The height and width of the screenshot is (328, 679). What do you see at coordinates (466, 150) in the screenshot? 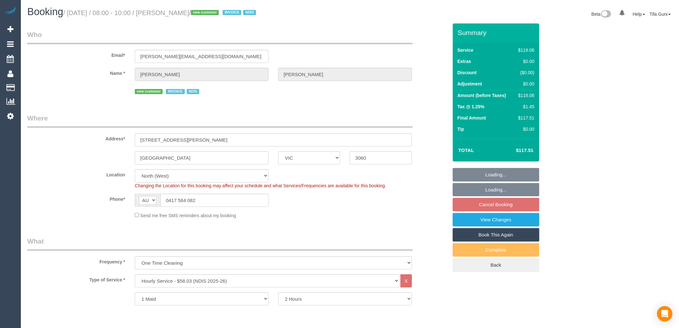
I see `strong: Total` at bounding box center [466, 150].